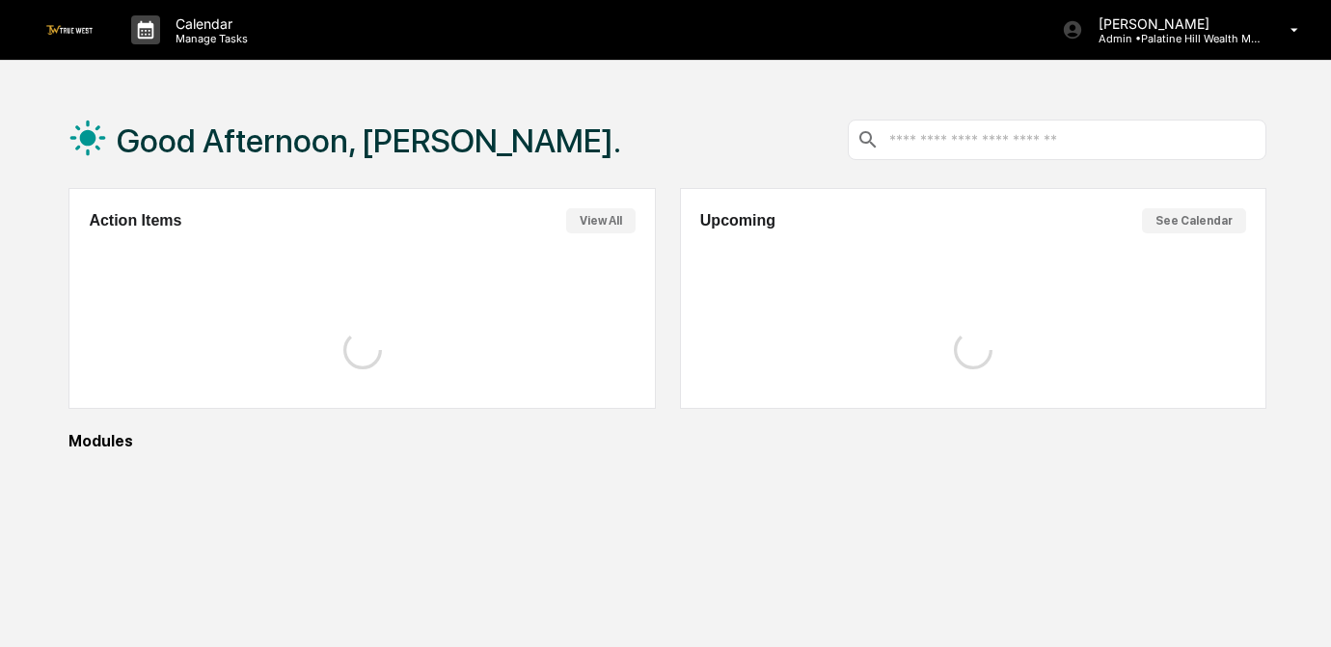 This screenshot has width=1331, height=647. Describe the element at coordinates (667, 441) in the screenshot. I see `div: Modules` at that location.